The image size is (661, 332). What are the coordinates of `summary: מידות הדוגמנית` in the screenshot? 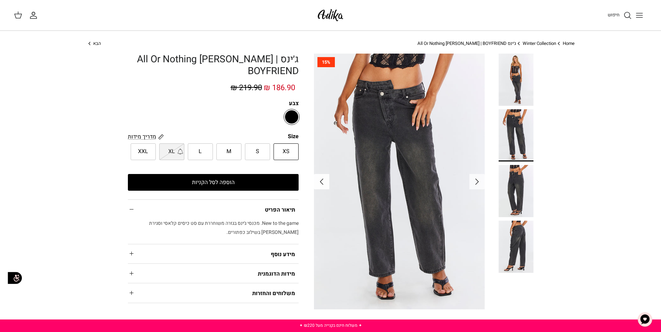 It's located at (213, 274).